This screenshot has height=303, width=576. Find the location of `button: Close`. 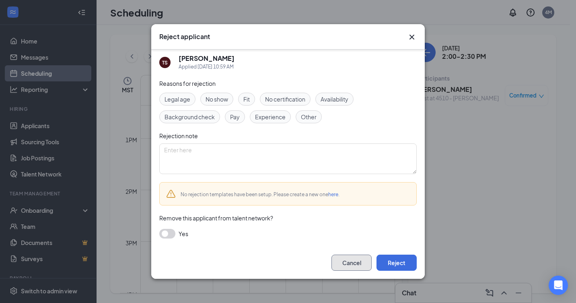

button: Close is located at coordinates (412, 37).